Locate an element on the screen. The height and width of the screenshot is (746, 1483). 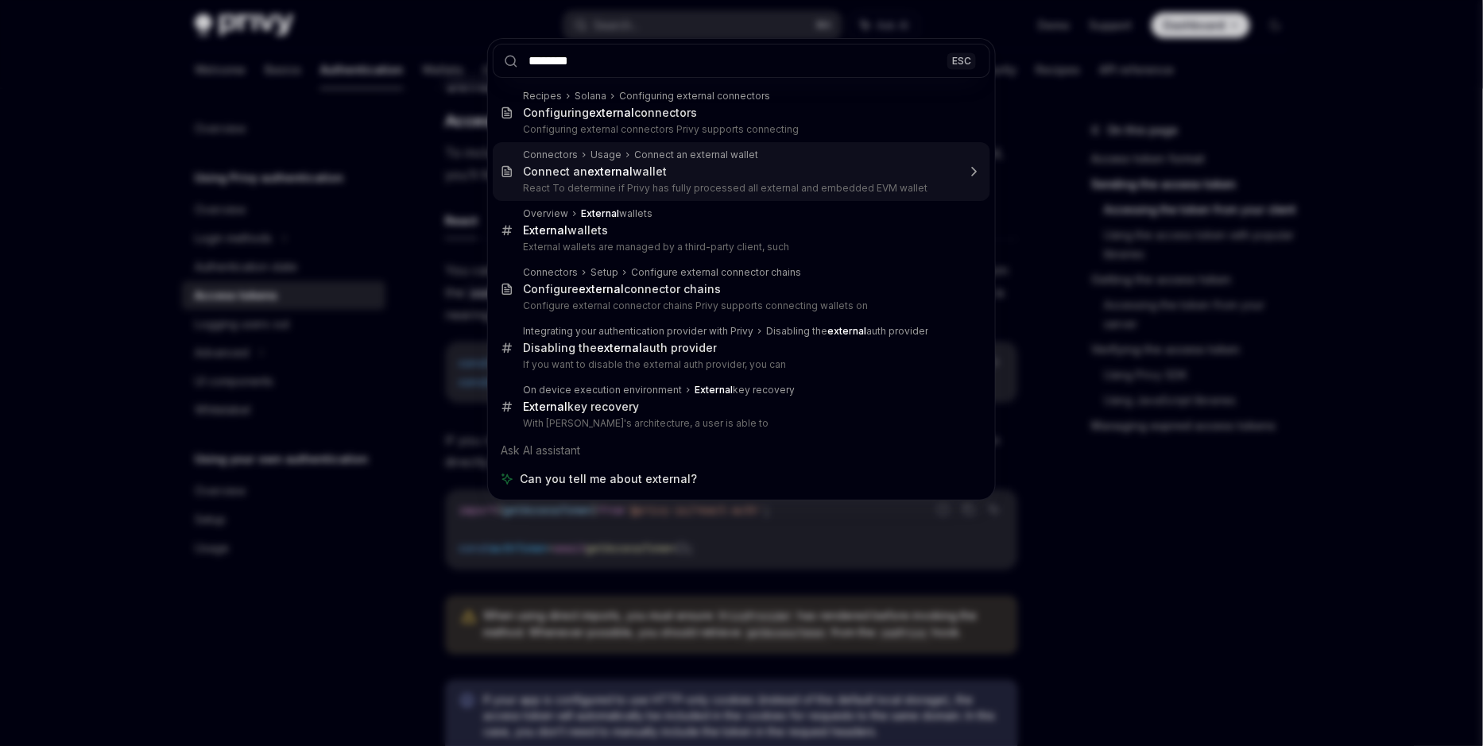
p: Configuring external connectors Privy supports connecting is located at coordinates (740, 130).